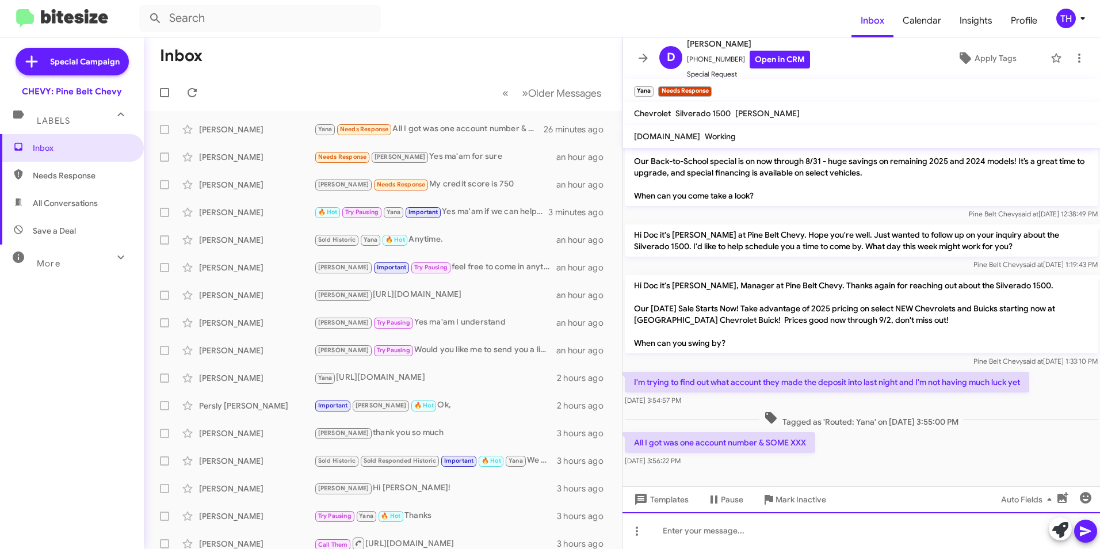  What do you see at coordinates (1066, 18) in the screenshot?
I see `div: TH` at bounding box center [1066, 18].